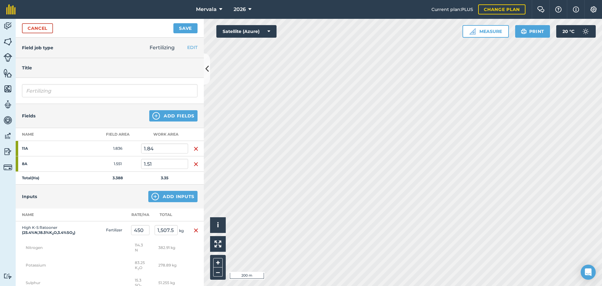  What do you see at coordinates (140, 214) in the screenshot?
I see `th: Rate/ Ha` at bounding box center [140, 214].